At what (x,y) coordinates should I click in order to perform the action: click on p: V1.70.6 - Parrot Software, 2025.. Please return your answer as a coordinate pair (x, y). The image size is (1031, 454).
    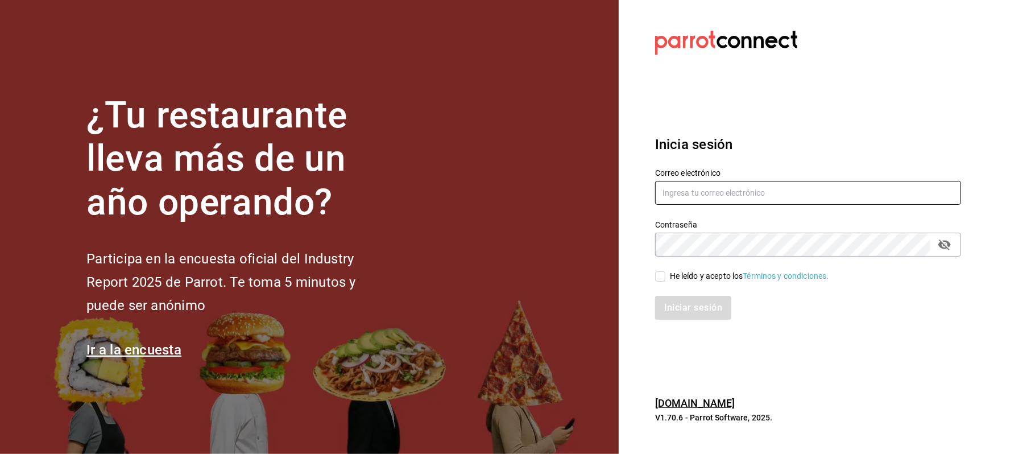
    Looking at the image, I should click on (808, 418).